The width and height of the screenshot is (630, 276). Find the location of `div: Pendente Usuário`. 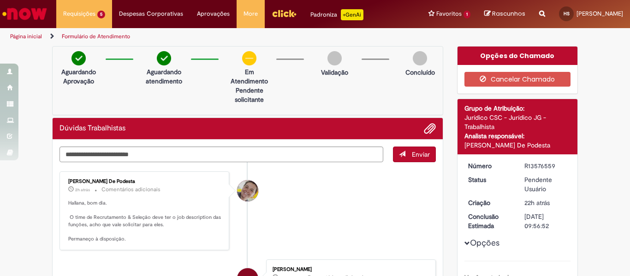

div: Pendente Usuário is located at coordinates (546, 185).